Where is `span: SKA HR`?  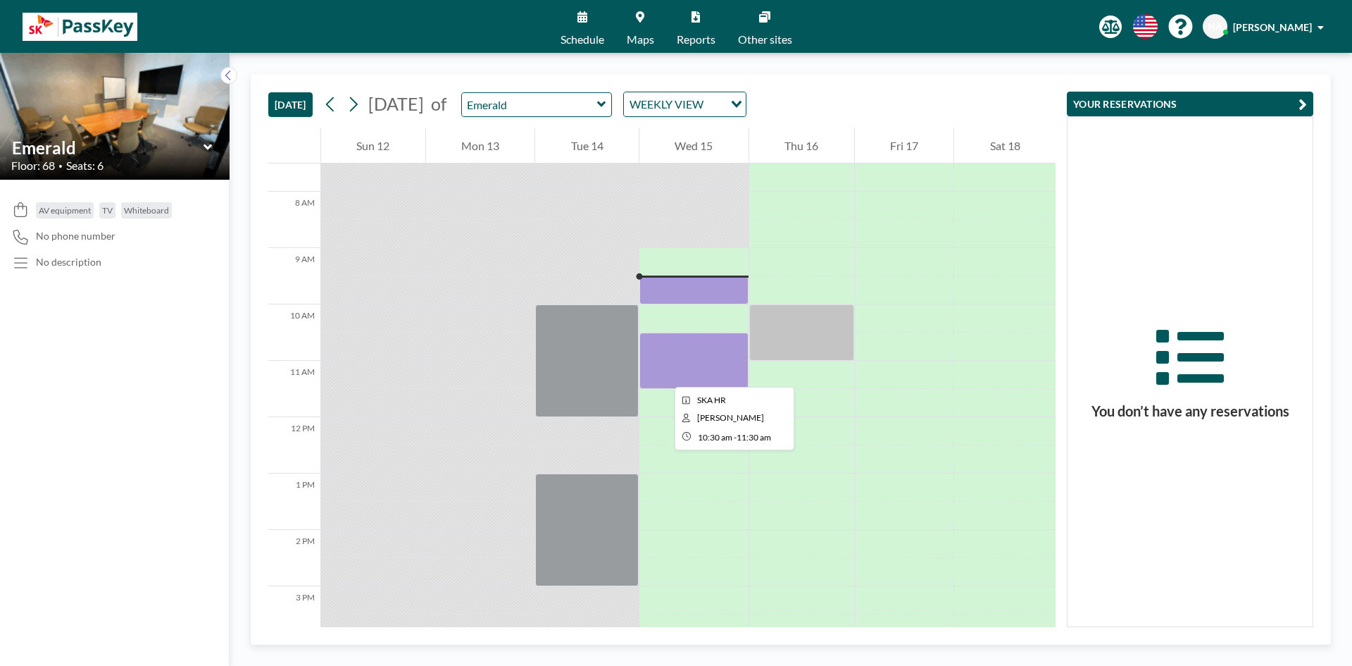
span: SKA HR is located at coordinates (711, 399).